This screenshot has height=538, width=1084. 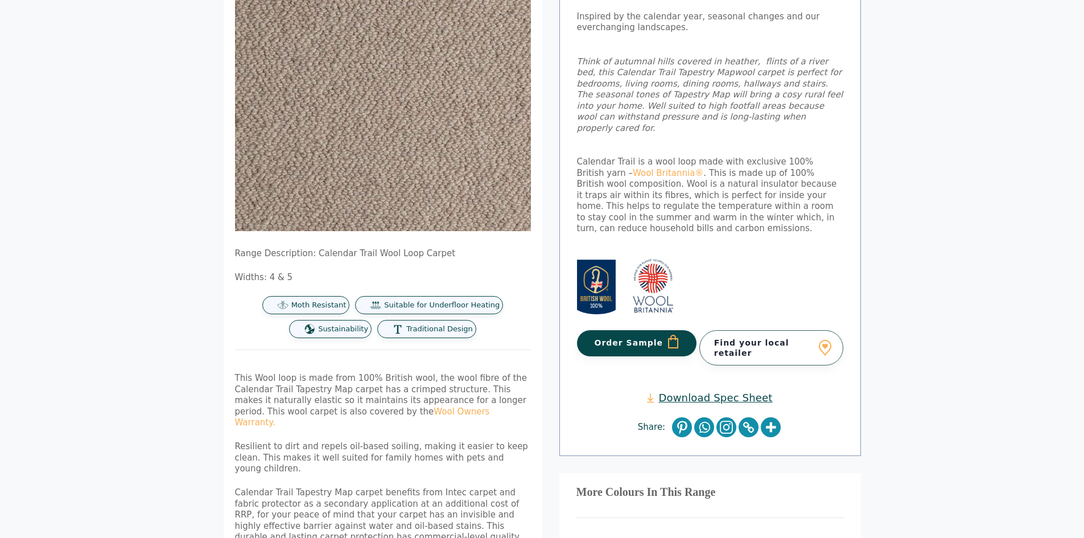 I want to click on h3: More Colours In This Range, so click(x=710, y=492).